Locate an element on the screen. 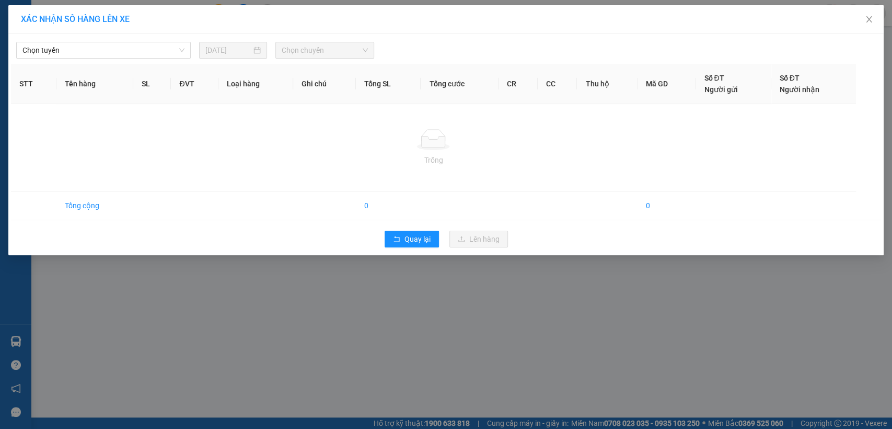 Image resolution: width=892 pixels, height=429 pixels. div: Trống is located at coordinates (433, 160).